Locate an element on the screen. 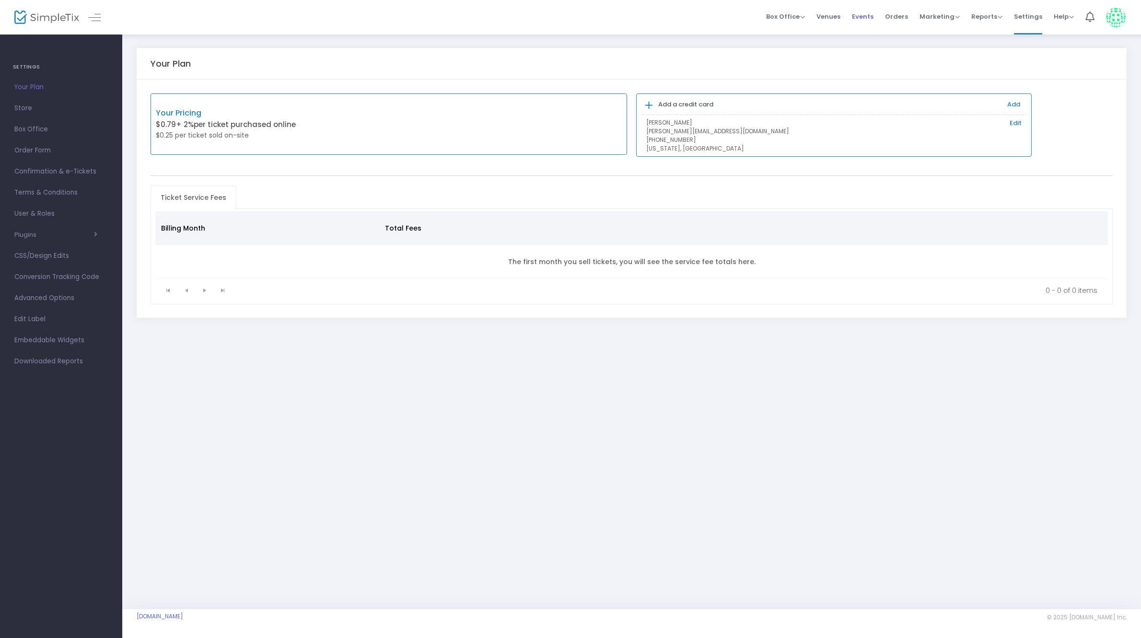 The image size is (1141, 638). button: Plugins is located at coordinates (56, 235).